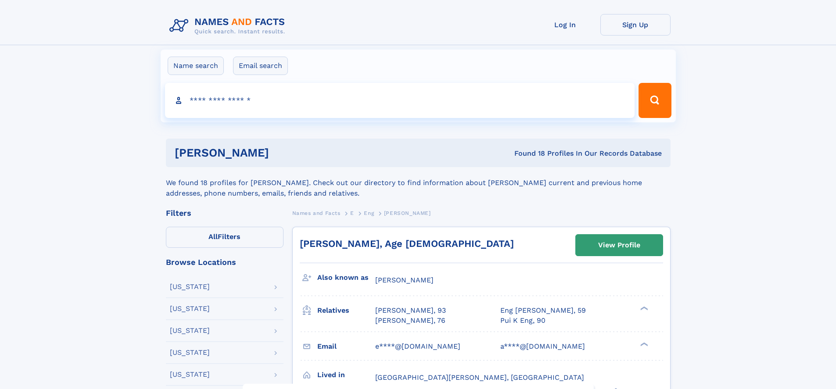 This screenshot has width=836, height=389. Describe the element at coordinates (369, 213) in the screenshot. I see `a: Eng` at that location.